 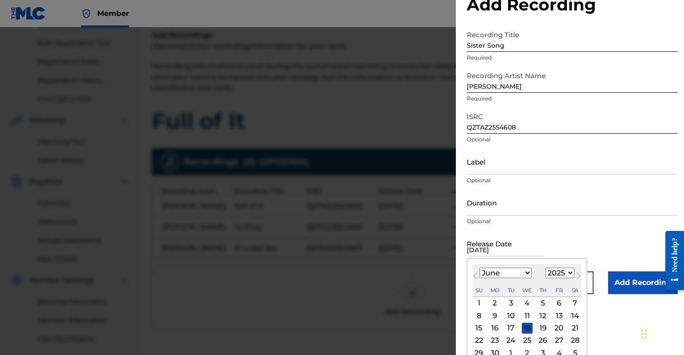 What do you see at coordinates (575, 315) in the screenshot?
I see `div: Choose Saturday, June 14th, 2025` at bounding box center [575, 315].